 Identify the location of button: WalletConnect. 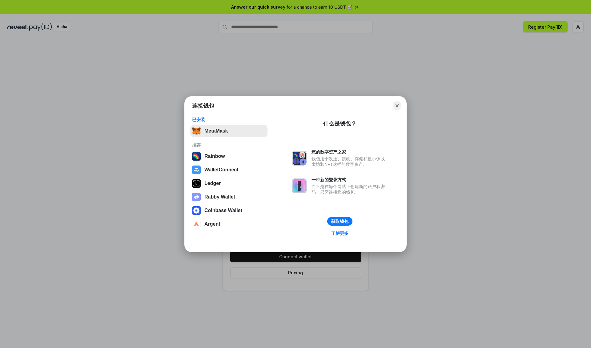
(229, 170).